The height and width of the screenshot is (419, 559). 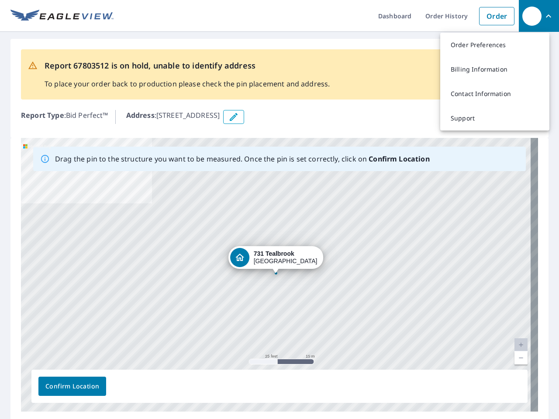 What do you see at coordinates (140, 115) in the screenshot?
I see `b: Address` at bounding box center [140, 115].